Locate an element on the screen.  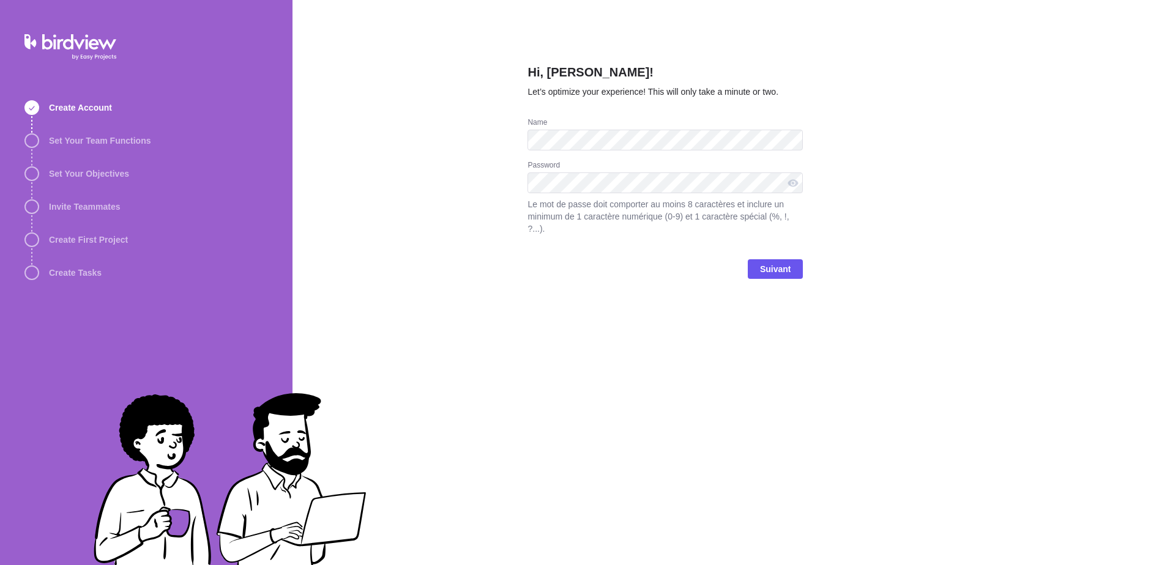
span: Set Your Team Functions is located at coordinates (100, 141).